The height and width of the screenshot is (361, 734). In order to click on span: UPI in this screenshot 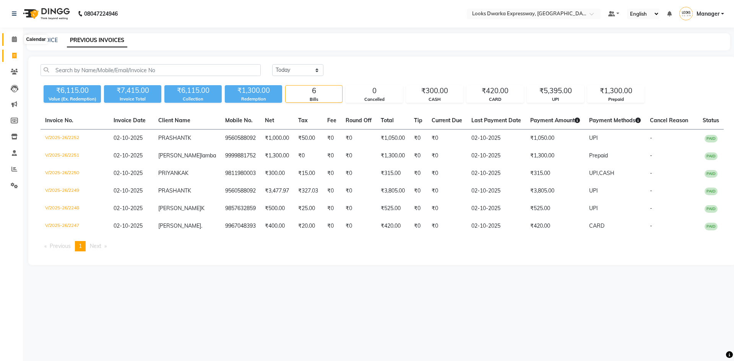, I will do `click(593, 138)`.